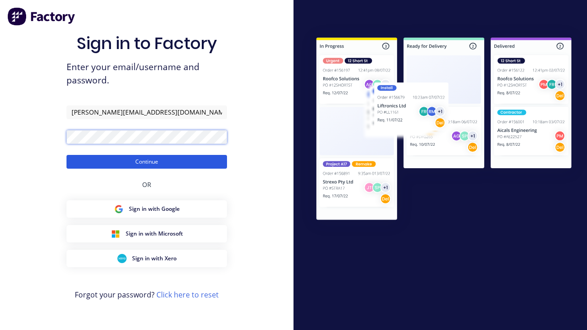 The image size is (587, 330). Describe the element at coordinates (154, 234) in the screenshot. I see `span: Sign in with Microsoft` at that location.